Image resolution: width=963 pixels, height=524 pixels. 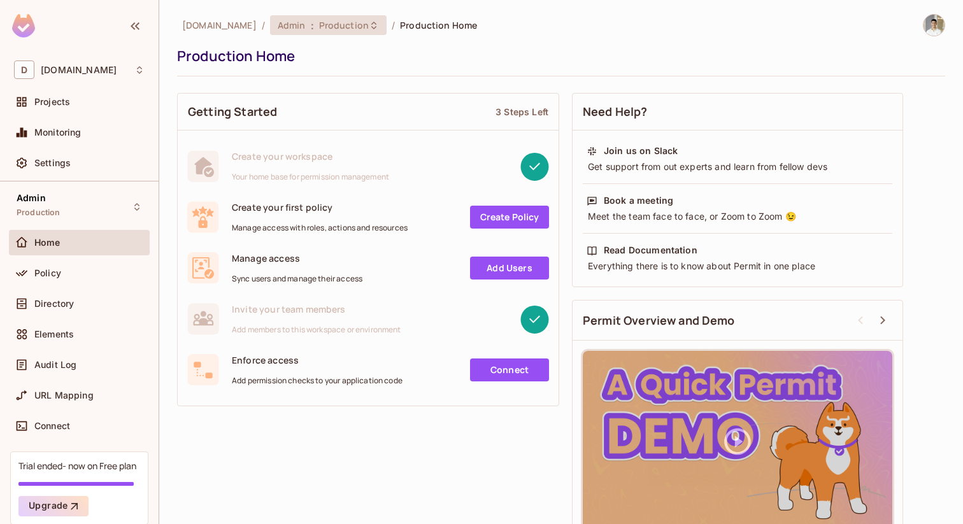 What do you see at coordinates (64, 396) in the screenshot?
I see `span: URL Mapping` at bounding box center [64, 396].